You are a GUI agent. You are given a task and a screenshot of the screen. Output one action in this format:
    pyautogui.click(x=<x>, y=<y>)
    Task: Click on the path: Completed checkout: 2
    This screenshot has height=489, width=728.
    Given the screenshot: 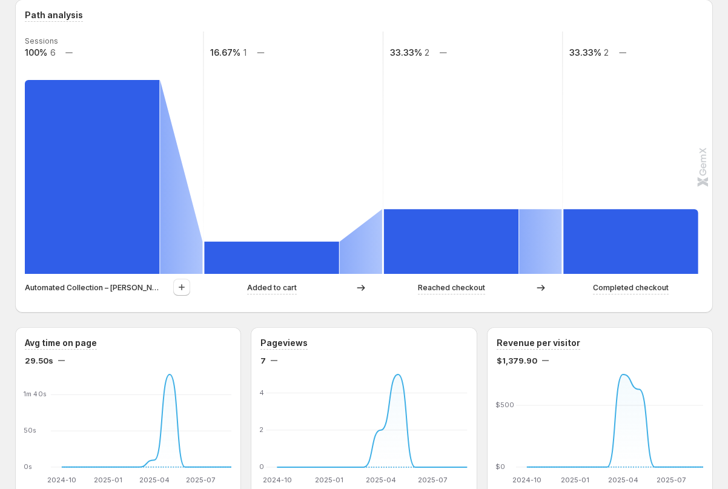 What is the action you would take?
    pyautogui.click(x=631, y=241)
    